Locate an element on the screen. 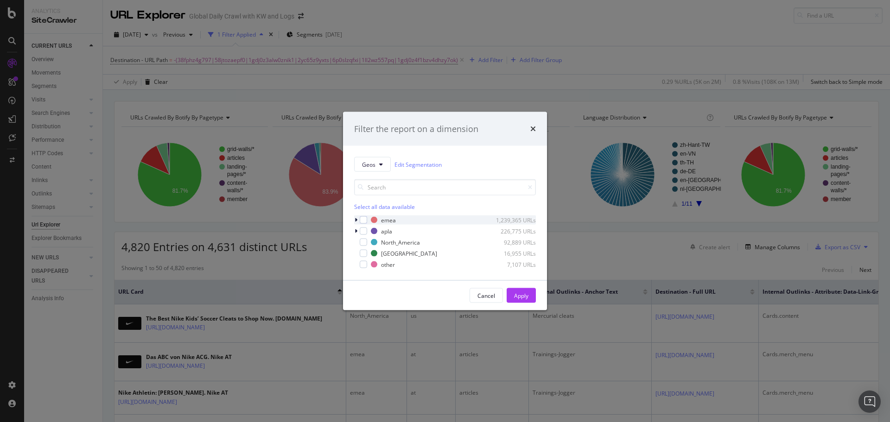 The height and width of the screenshot is (422, 890). div: 226,775 URLs is located at coordinates (513, 231).